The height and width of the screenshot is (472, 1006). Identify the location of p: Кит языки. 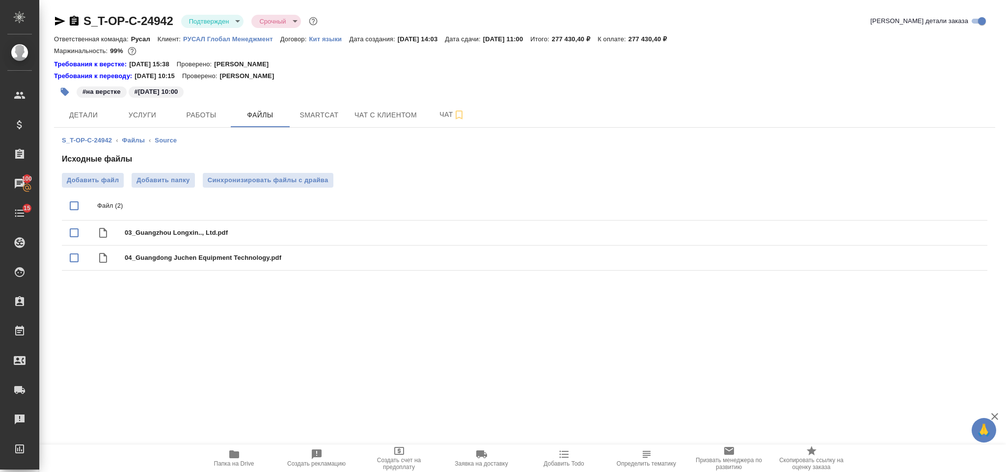
(329, 39).